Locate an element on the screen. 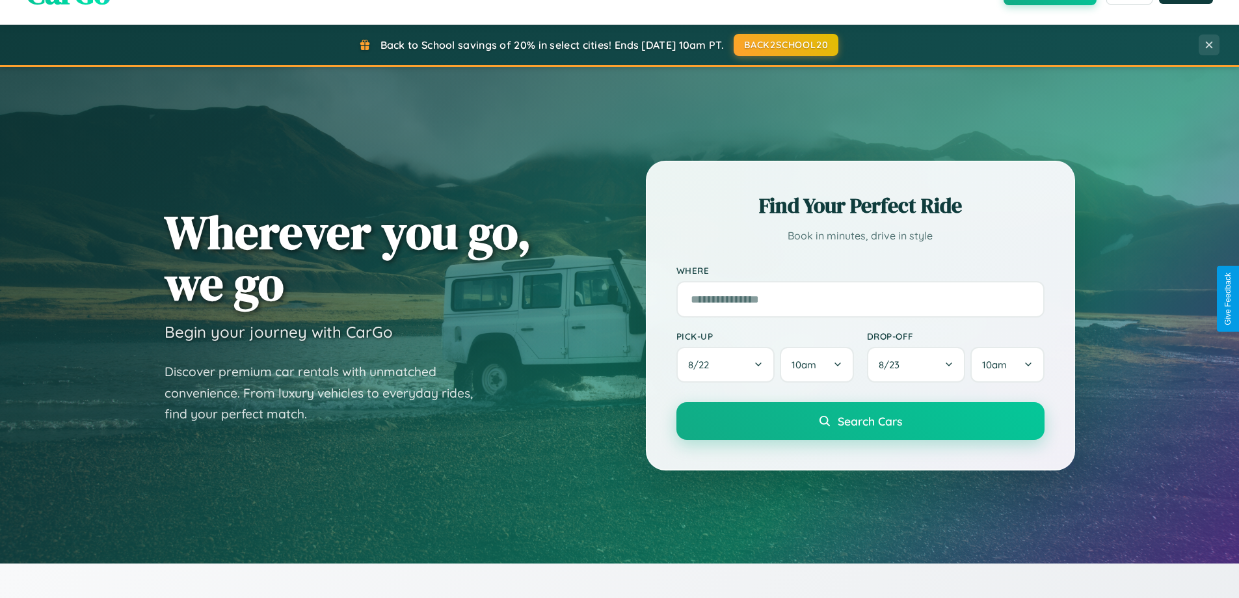  p: Book in minutes, drive in style is located at coordinates (861, 235).